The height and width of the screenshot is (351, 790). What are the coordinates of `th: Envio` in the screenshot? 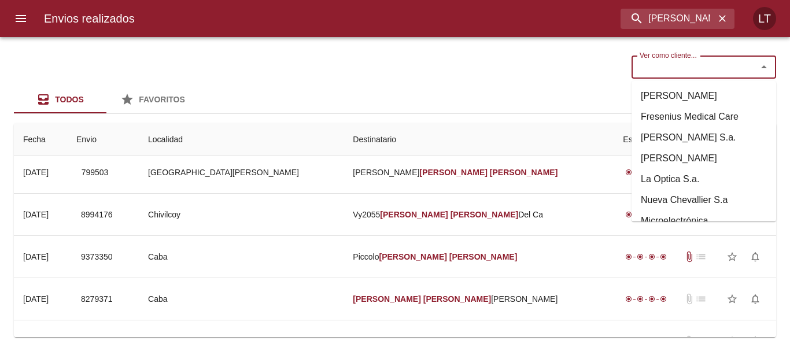 It's located at (103, 139).